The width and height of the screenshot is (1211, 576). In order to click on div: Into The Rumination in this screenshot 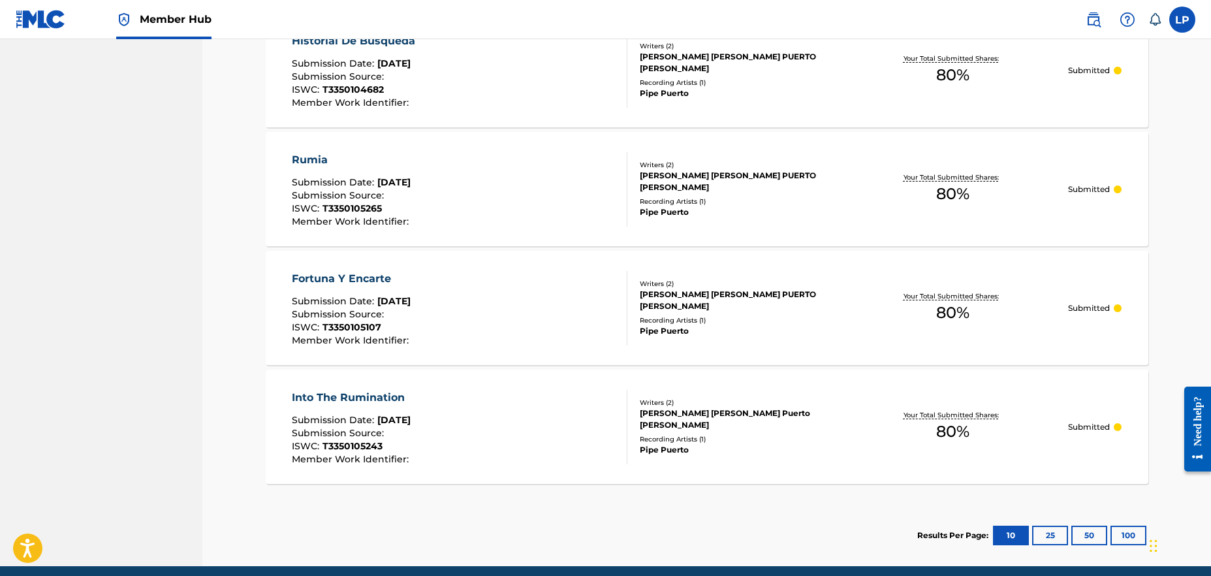, I will do `click(352, 397)`.